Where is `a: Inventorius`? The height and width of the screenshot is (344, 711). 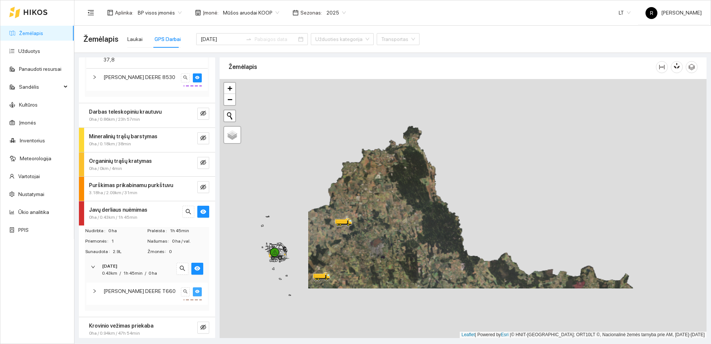 a: Inventorius is located at coordinates (32, 140).